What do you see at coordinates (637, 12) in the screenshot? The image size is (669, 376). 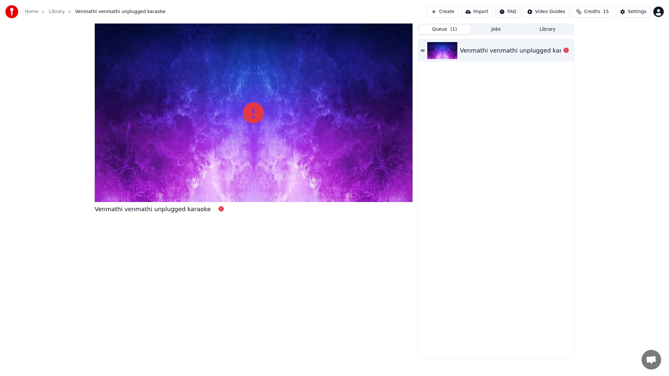 I see `div: Settings` at bounding box center [637, 12].